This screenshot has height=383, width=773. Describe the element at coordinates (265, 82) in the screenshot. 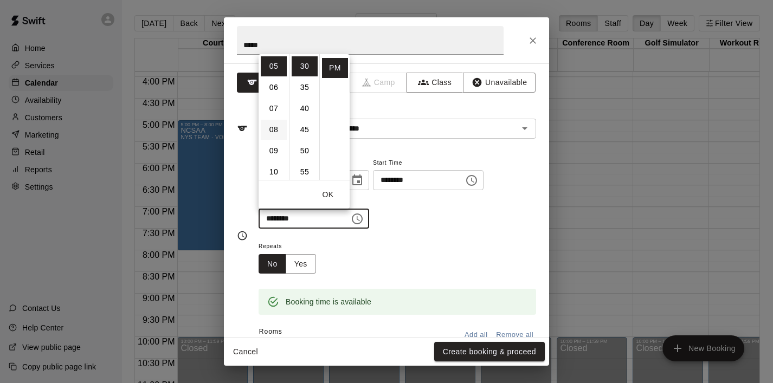

I see `button: Rental` at that location.